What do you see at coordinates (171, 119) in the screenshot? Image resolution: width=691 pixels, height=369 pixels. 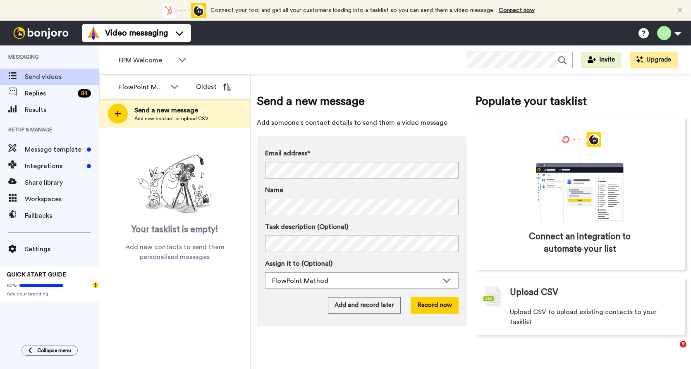 I see `span: Add new contact or upload CSV` at bounding box center [171, 119].